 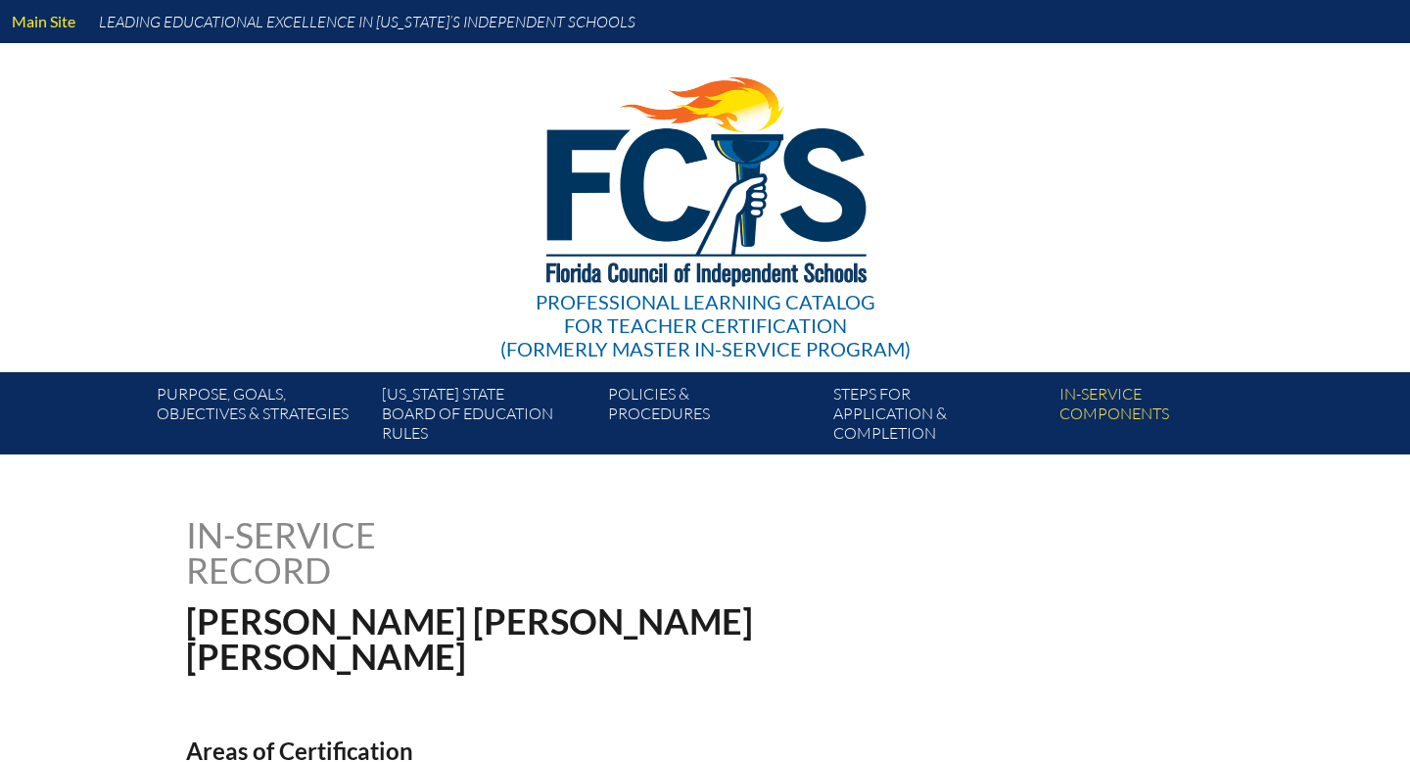 What do you see at coordinates (938, 417) in the screenshot?
I see `a: Steps forapplication & completion` at bounding box center [938, 417].